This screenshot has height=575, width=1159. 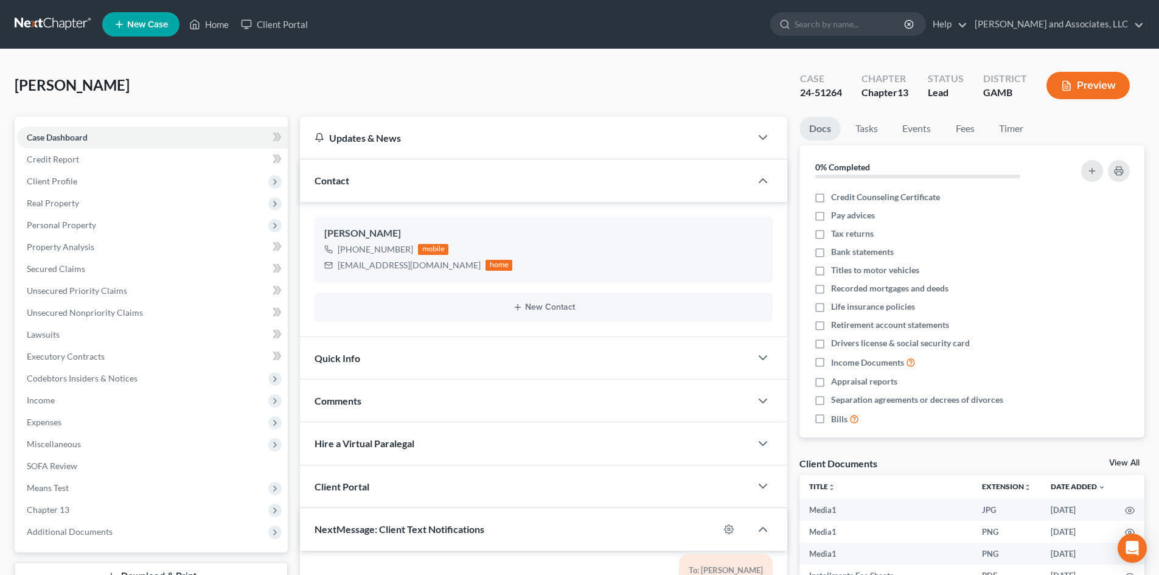 I want to click on span: Life insurance policies, so click(x=873, y=307).